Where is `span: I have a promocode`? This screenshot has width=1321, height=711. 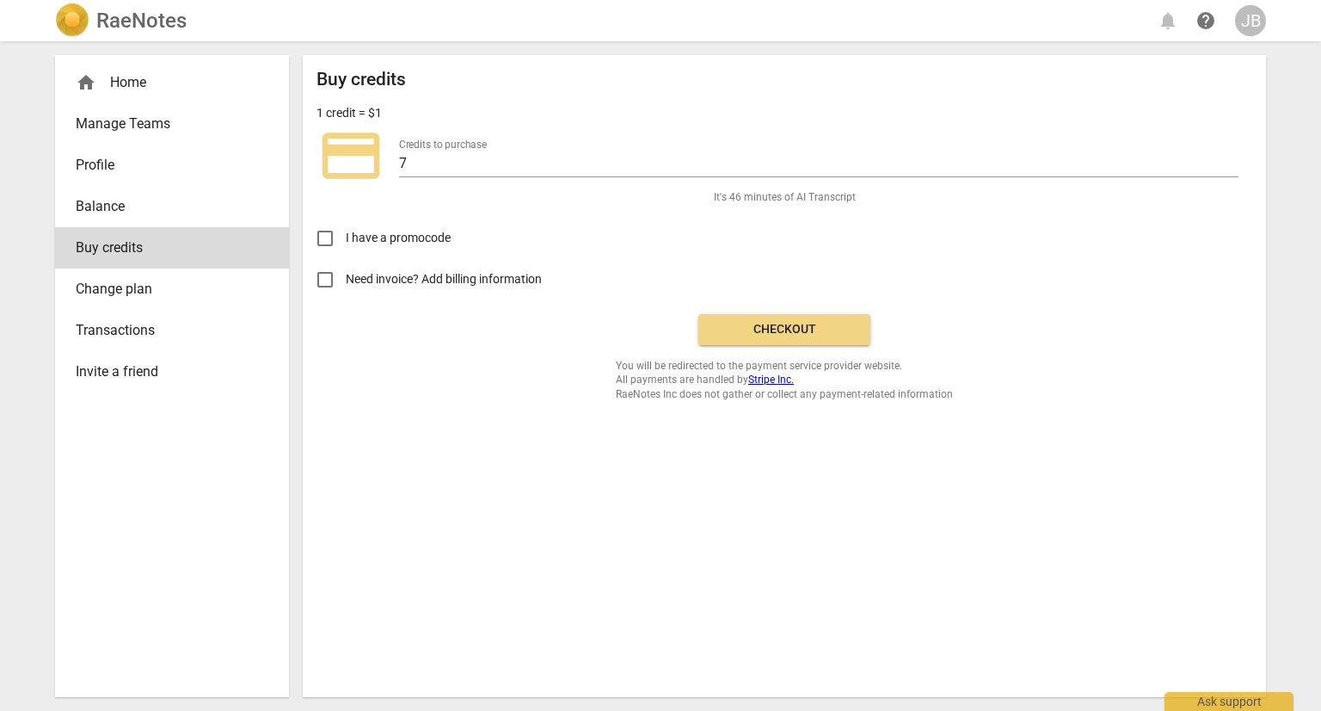
span: I have a promocode is located at coordinates (398, 237).